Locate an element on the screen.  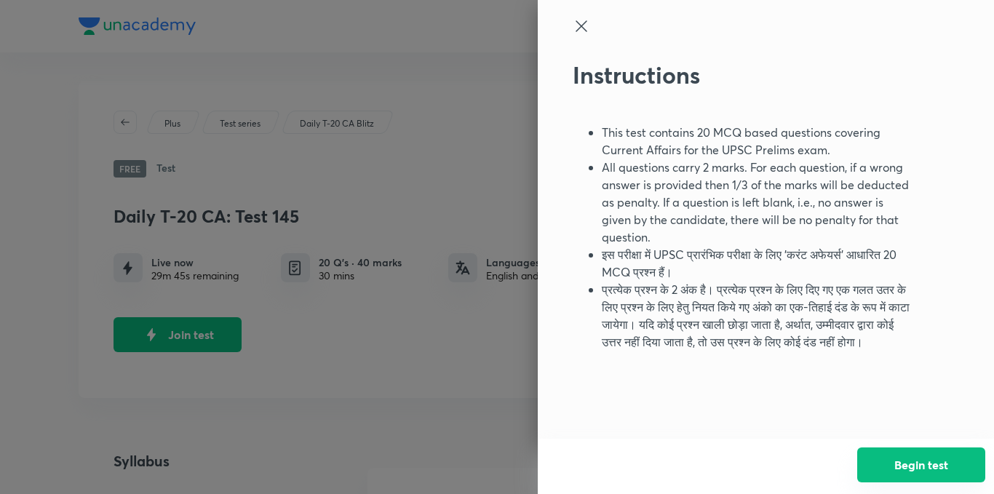
li: प्रत्येक प्रश्न के 2 अंक है। प्रत्येक प्रश्न के लिए दिए गए एक गलत उतर के लिए प्रश्न के लिए हेतु न... is located at coordinates (756, 316).